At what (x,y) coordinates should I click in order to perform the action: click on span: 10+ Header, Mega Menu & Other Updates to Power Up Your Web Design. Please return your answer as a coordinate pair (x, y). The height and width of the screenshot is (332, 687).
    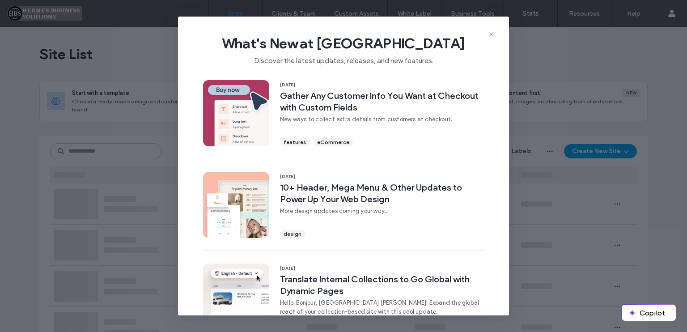
    Looking at the image, I should click on (382, 193).